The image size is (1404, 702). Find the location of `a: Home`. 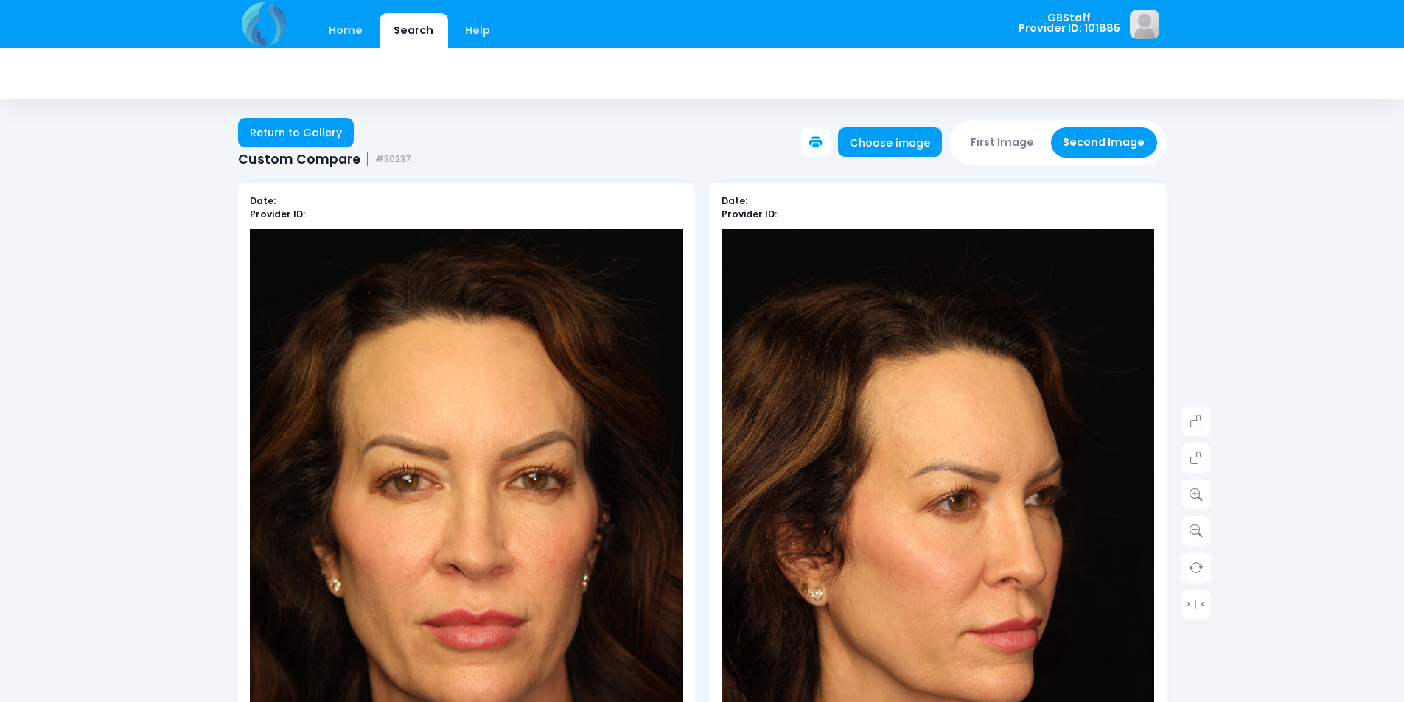

a: Home is located at coordinates (346, 30).